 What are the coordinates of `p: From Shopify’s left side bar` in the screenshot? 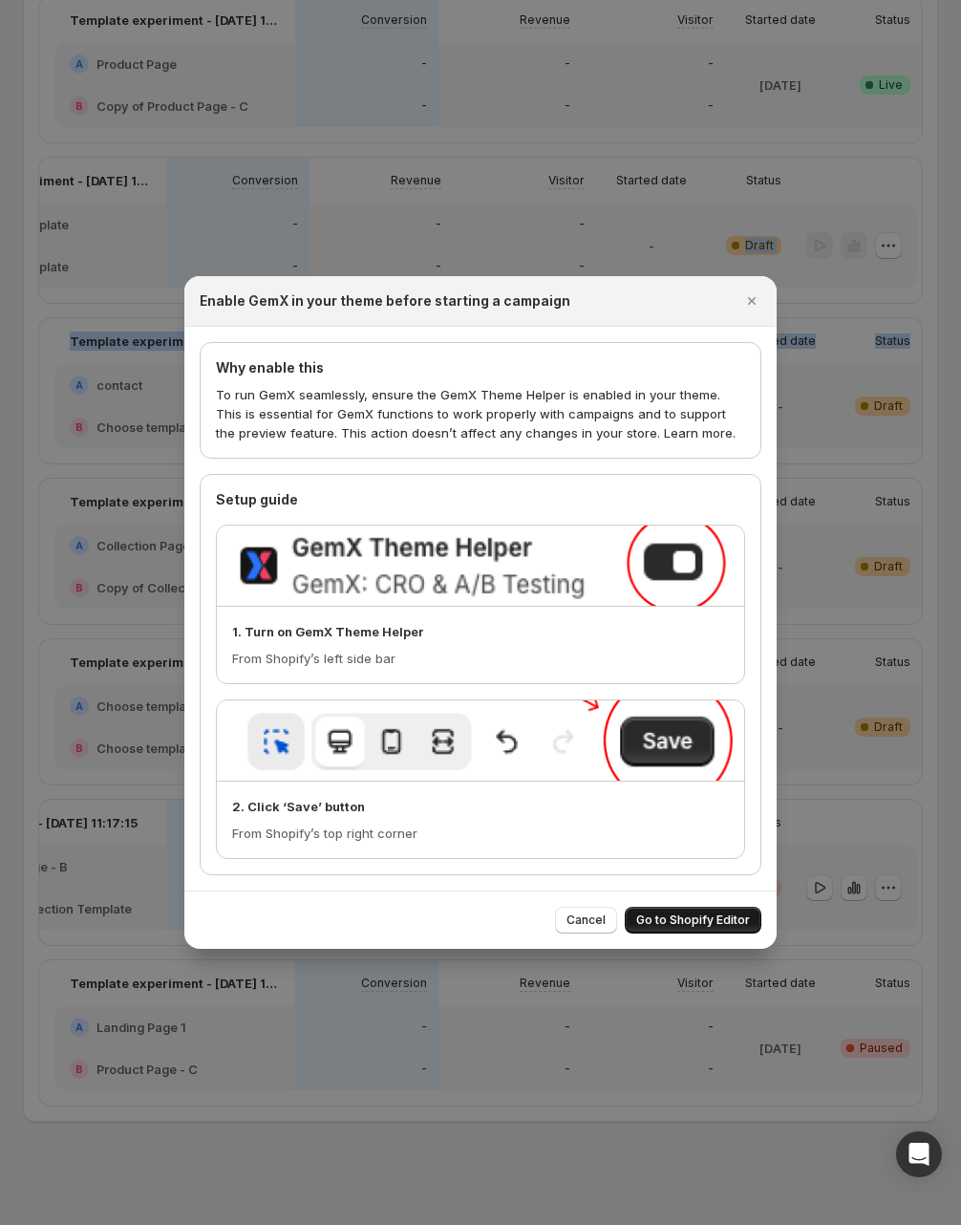 It's located at (481, 658).